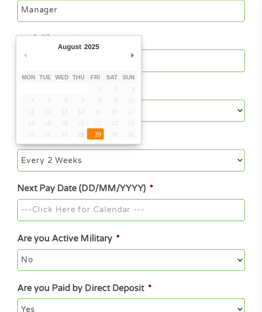 The image size is (262, 312). I want to click on button: Next Month, so click(132, 54).